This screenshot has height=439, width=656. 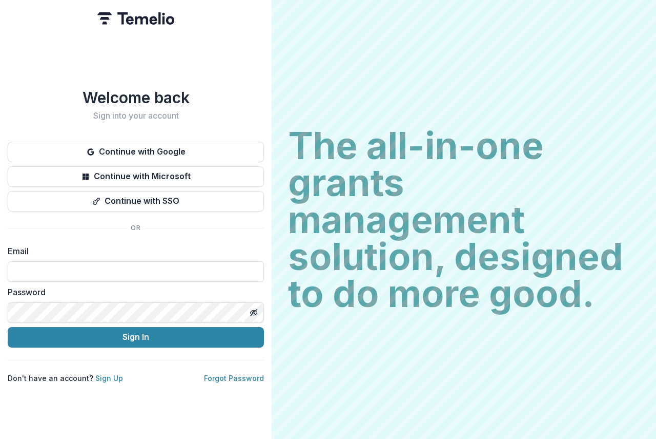 What do you see at coordinates (136, 115) in the screenshot?
I see `h2: Sign into your account` at bounding box center [136, 115].